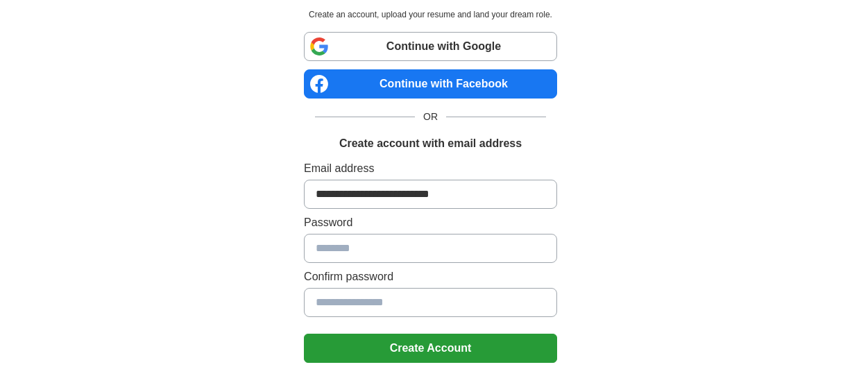 The height and width of the screenshot is (367, 861). What do you see at coordinates (430, 223) in the screenshot?
I see `label: Password` at bounding box center [430, 223].